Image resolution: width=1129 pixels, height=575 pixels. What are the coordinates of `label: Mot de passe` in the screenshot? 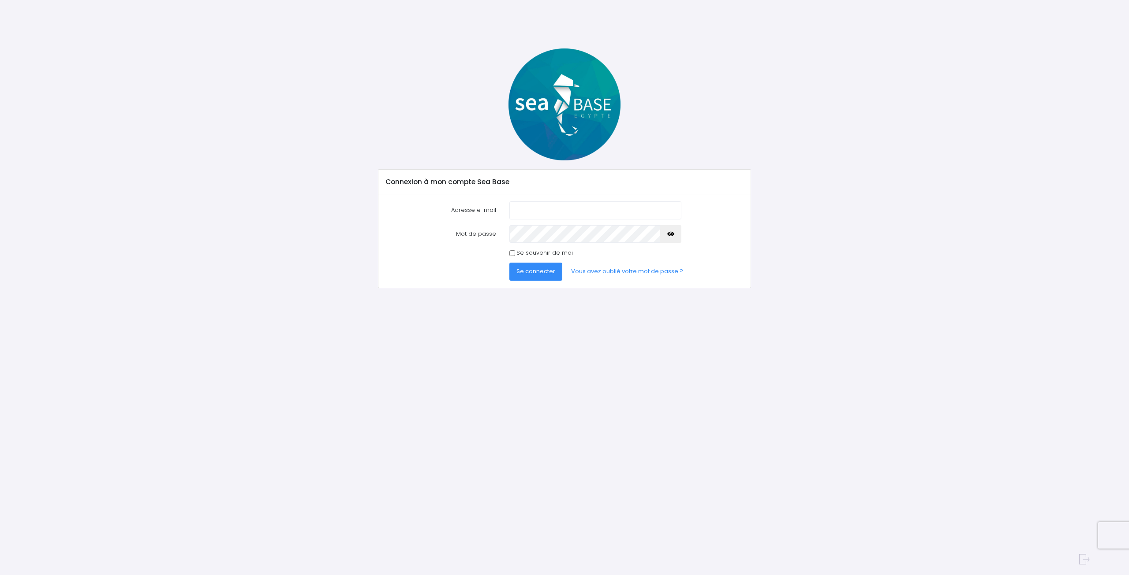 It's located at (441, 234).